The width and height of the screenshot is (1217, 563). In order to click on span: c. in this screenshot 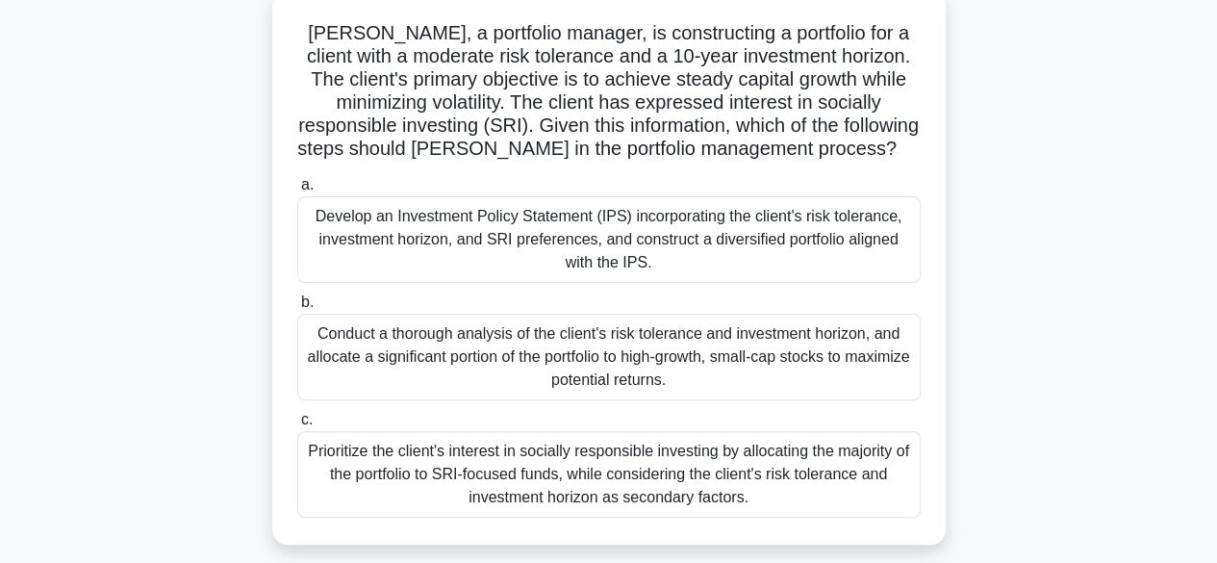, I will do `click(307, 419)`.